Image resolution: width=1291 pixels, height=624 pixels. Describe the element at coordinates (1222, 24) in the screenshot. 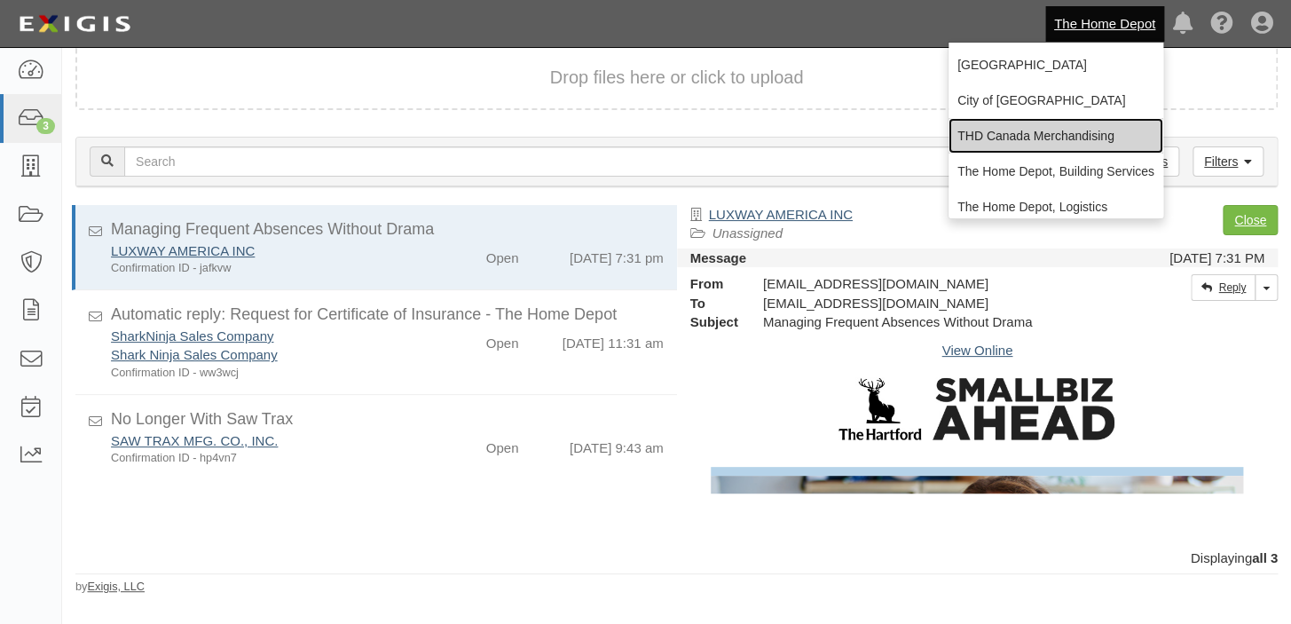

I see `i: Help Center - Complianz` at that location.